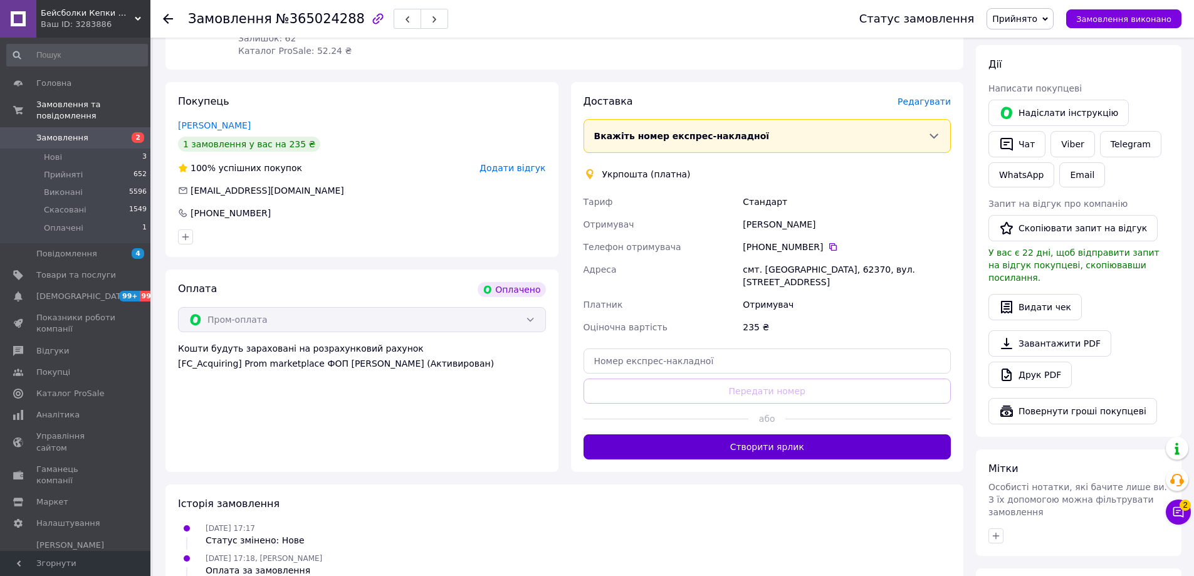 This screenshot has height=576, width=1194. Describe the element at coordinates (1004, 468) in the screenshot. I see `span: Мітки` at that location.